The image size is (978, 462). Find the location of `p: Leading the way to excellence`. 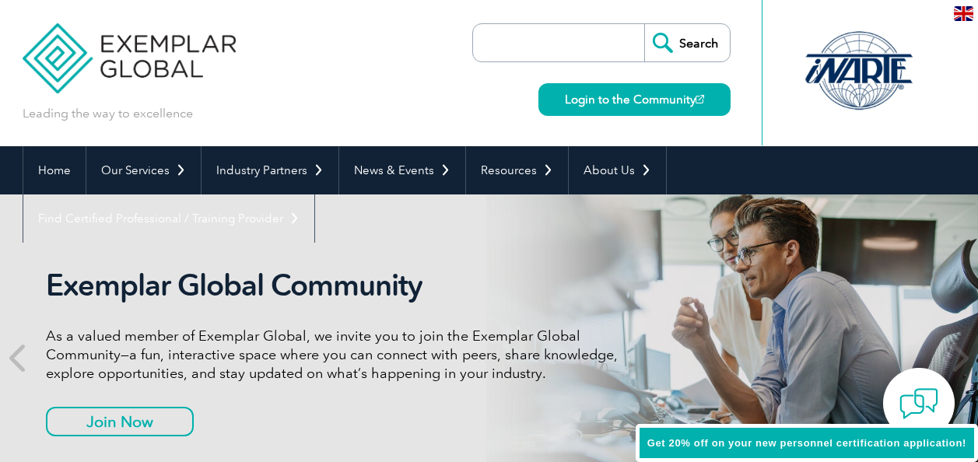

p: Leading the way to excellence is located at coordinates (107, 114).